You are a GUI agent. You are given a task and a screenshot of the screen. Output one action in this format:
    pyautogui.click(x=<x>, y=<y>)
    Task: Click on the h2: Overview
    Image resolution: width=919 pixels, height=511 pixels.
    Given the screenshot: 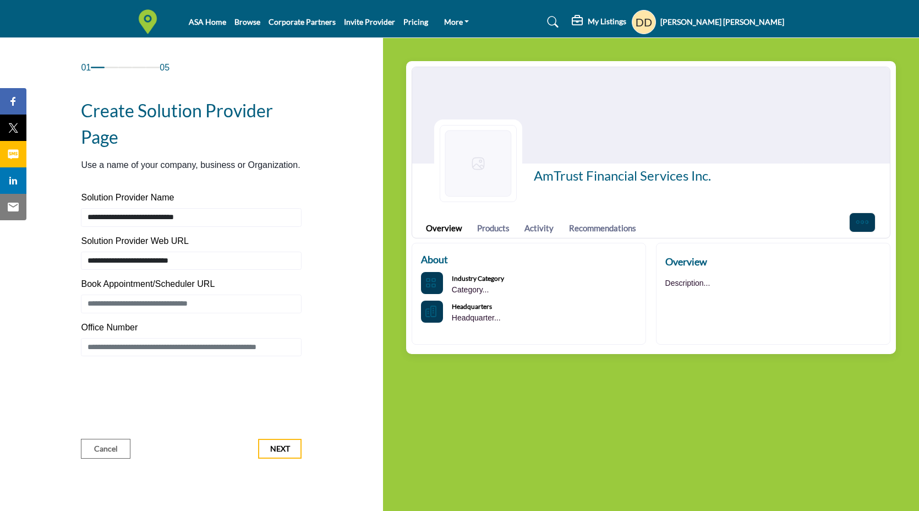 What is the action you would take?
    pyautogui.click(x=686, y=261)
    